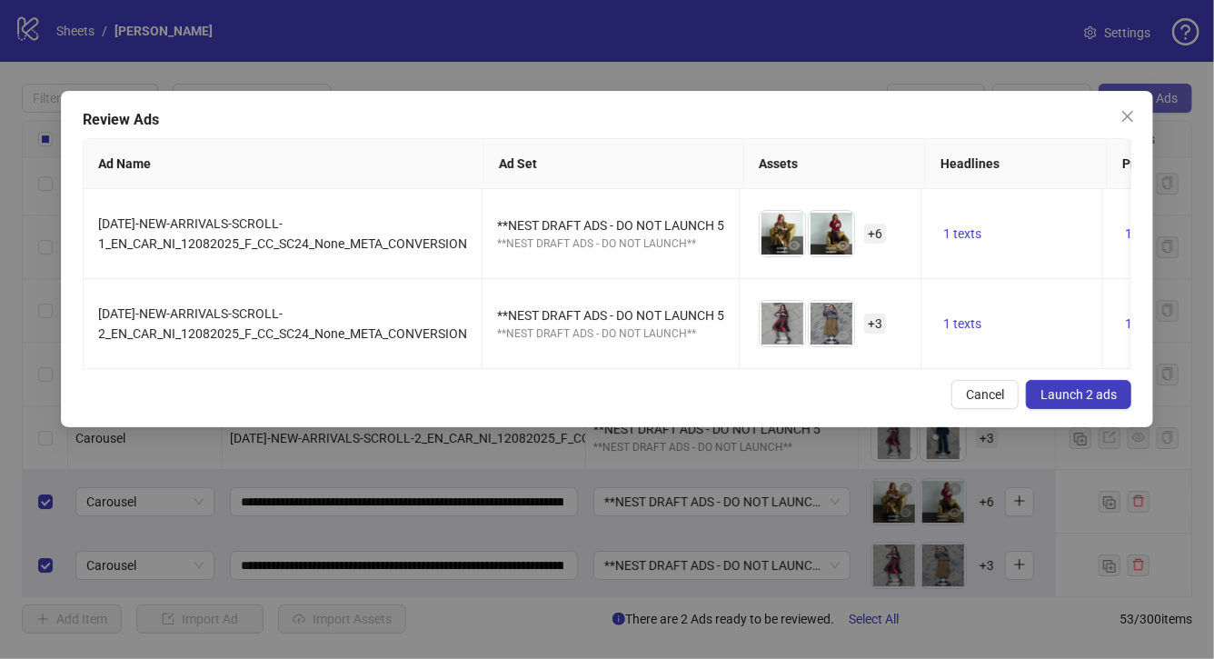 This screenshot has height=659, width=1214. What do you see at coordinates (284, 164) in the screenshot?
I see `th: Ad Name` at bounding box center [284, 164].